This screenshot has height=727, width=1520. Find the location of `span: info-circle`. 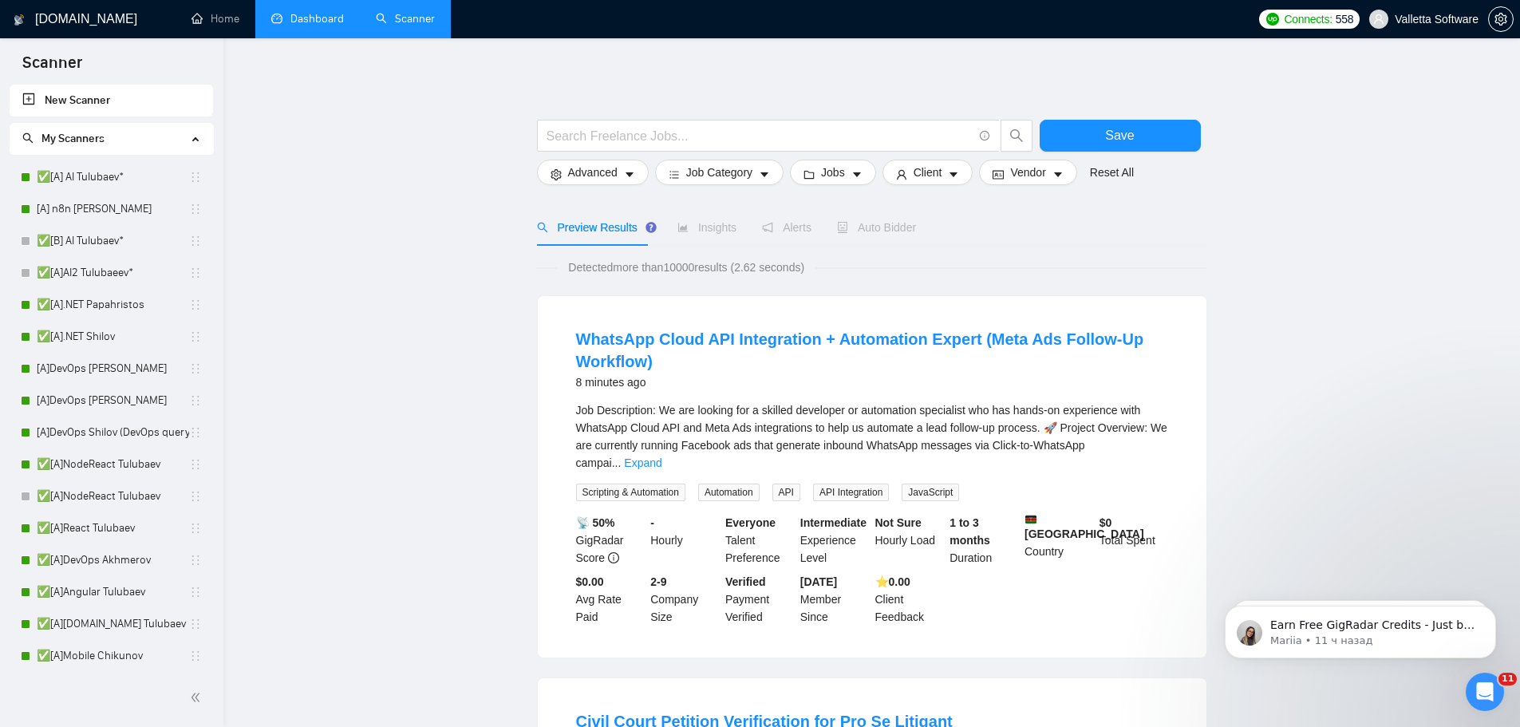

span: info-circle is located at coordinates (984, 136).